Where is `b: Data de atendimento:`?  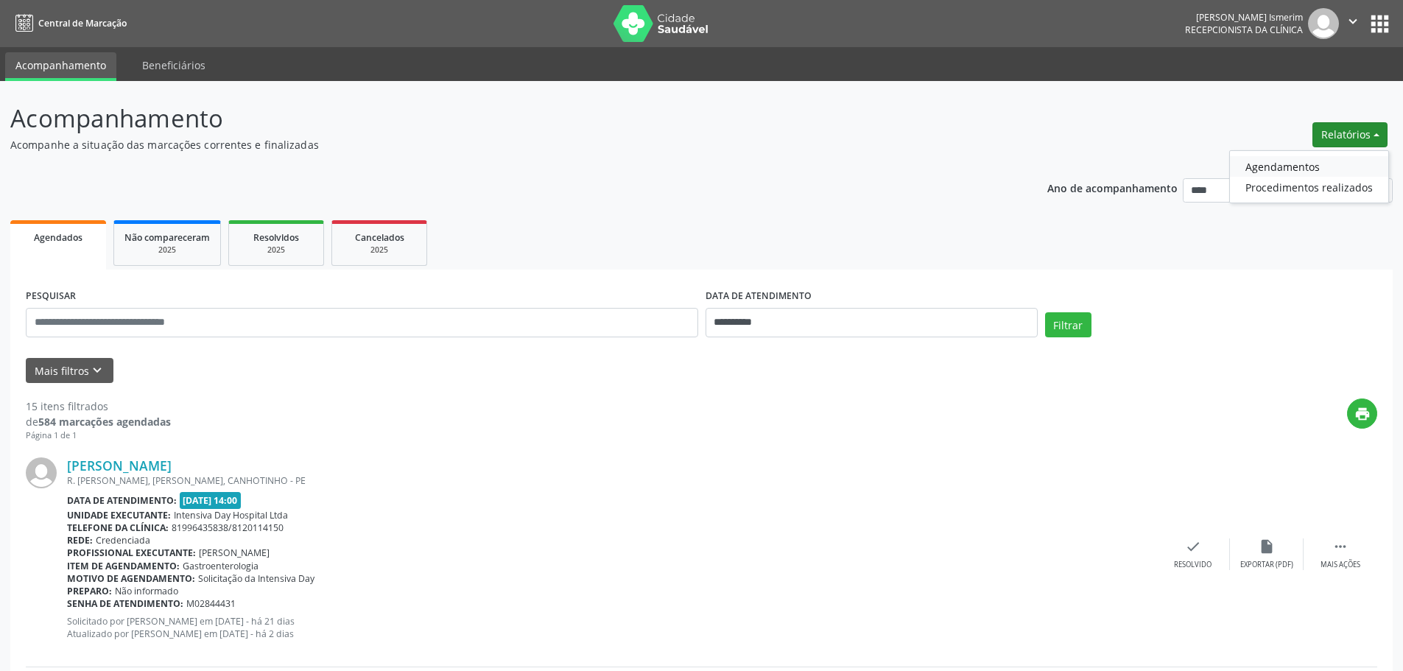
b: Data de atendimento: is located at coordinates (122, 500).